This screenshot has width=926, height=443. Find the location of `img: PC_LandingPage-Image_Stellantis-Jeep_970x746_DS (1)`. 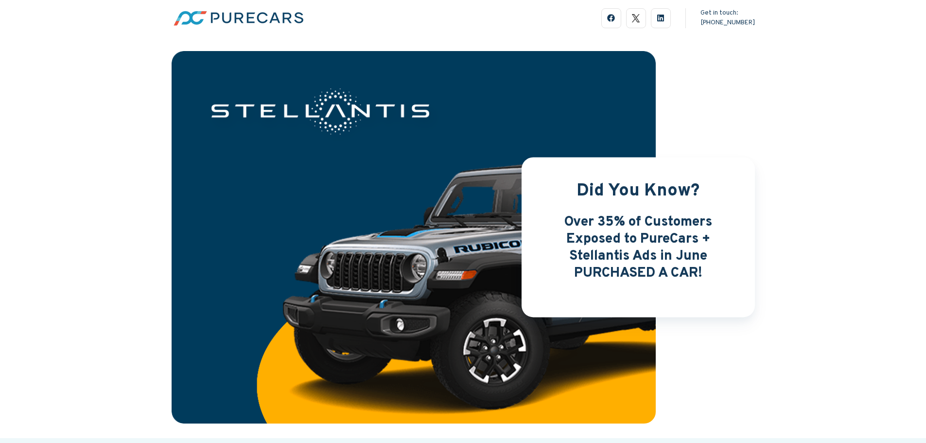

img: PC_LandingPage-Image_Stellantis-Jeep_970x746_DS (1) is located at coordinates (413, 237).